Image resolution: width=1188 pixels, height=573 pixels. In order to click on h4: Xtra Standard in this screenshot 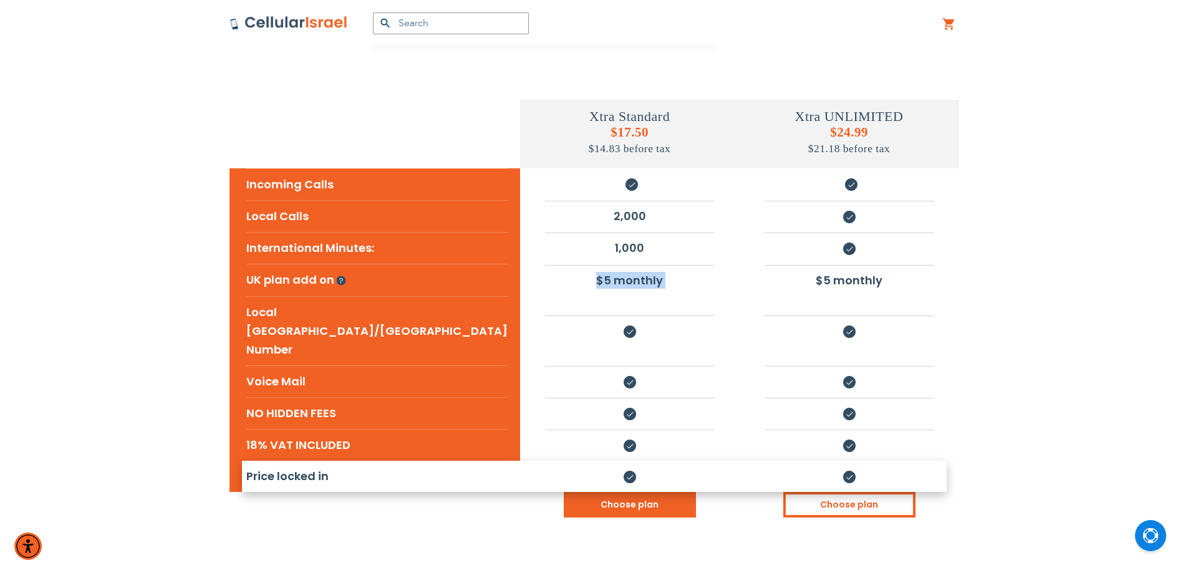, I will do `click(630, 117)`.